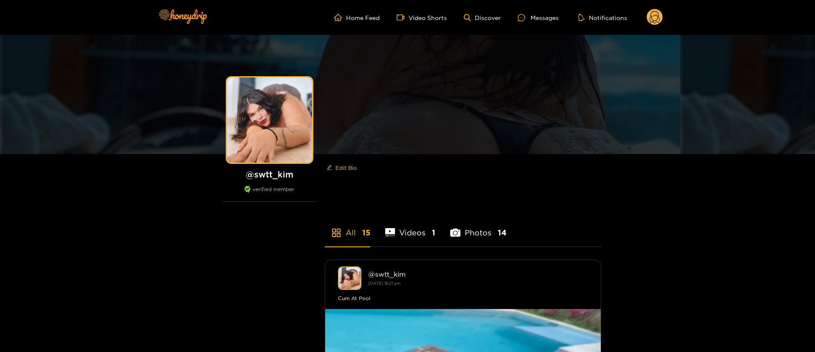 This screenshot has width=815, height=352. I want to click on div: @ swtt_kim, so click(478, 274).